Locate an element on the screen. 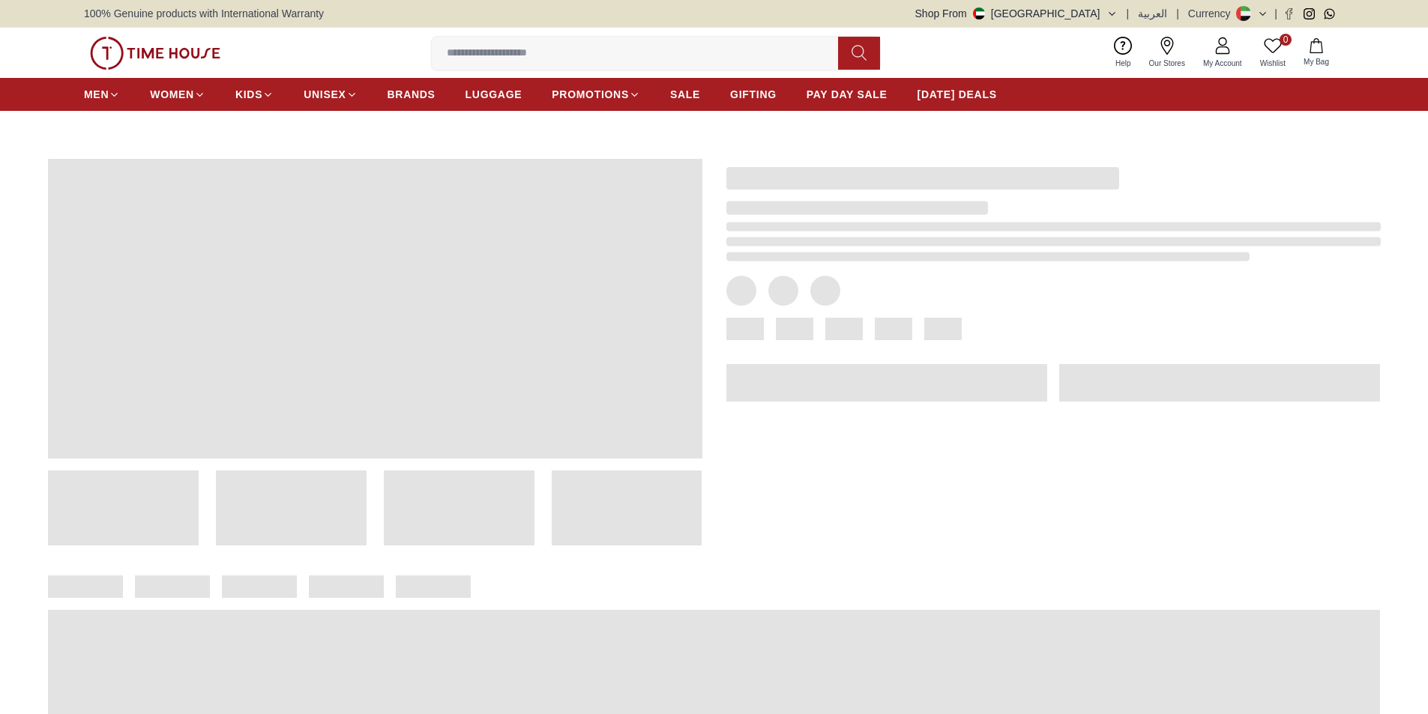 The height and width of the screenshot is (714, 1428). span: PROMOTIONS is located at coordinates (590, 94).